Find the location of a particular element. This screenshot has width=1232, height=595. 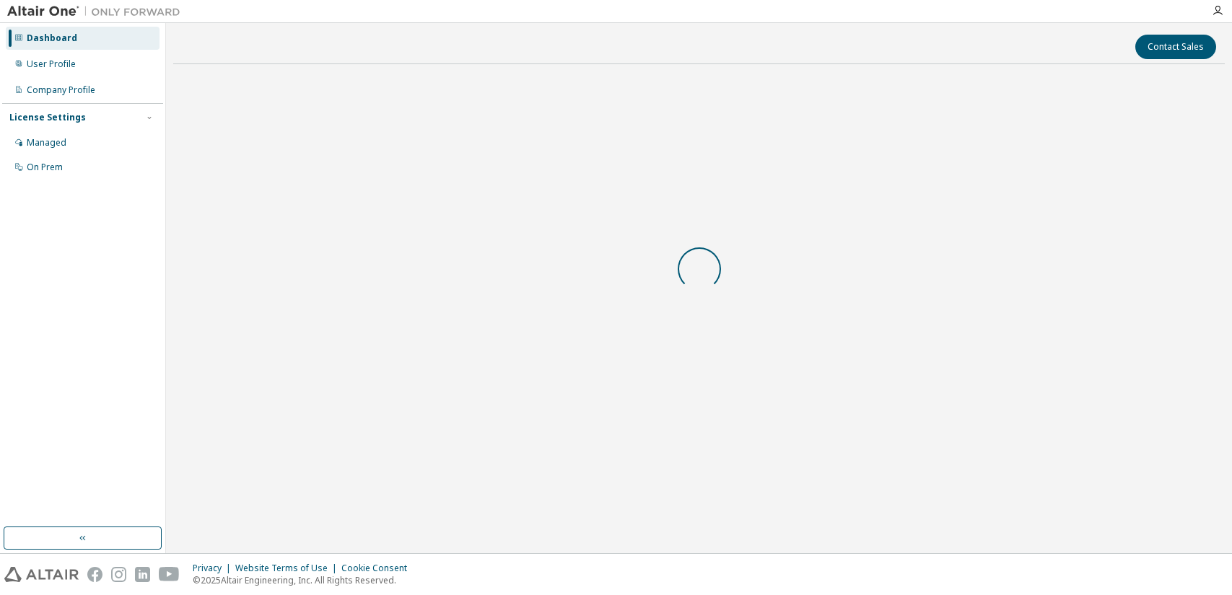

img: linkedin.svg is located at coordinates (142, 574).